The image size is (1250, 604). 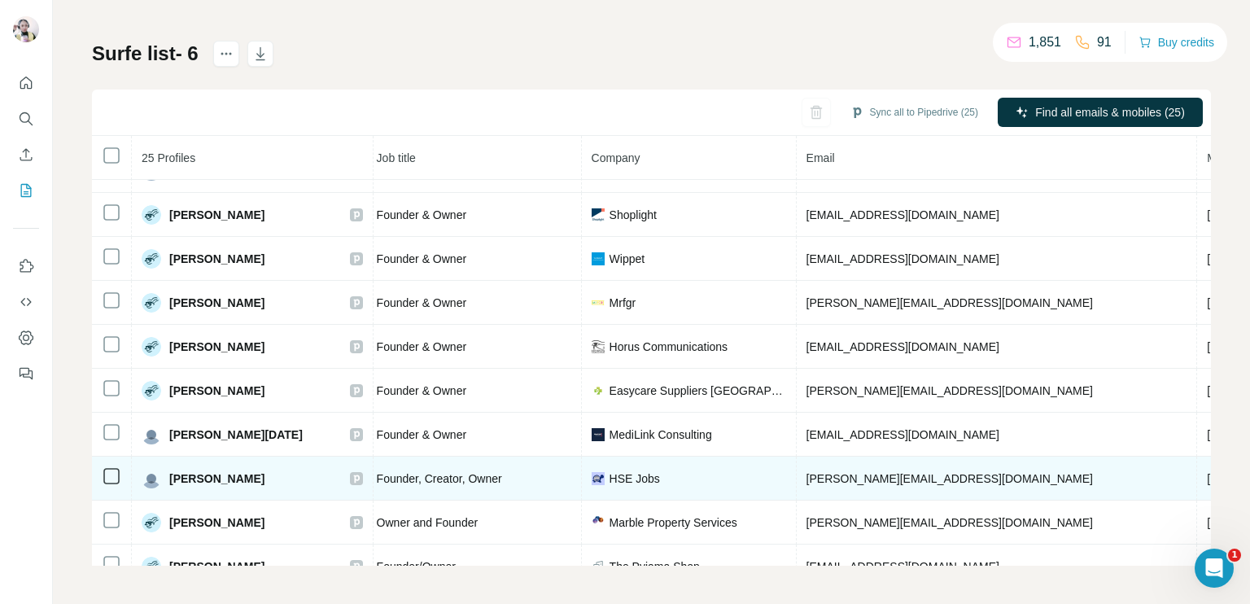 I want to click on span: Job title, so click(x=396, y=158).